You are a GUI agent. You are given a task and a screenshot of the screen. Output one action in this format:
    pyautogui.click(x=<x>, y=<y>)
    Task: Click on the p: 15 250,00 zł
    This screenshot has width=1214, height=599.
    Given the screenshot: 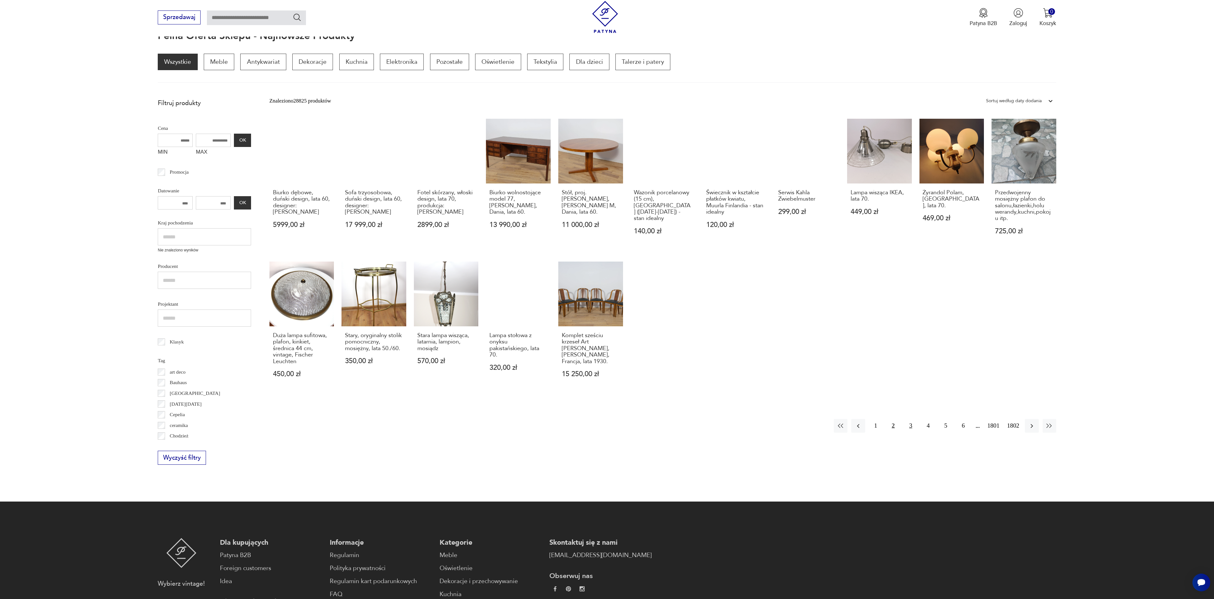 What is the action you would take?
    pyautogui.click(x=591, y=374)
    